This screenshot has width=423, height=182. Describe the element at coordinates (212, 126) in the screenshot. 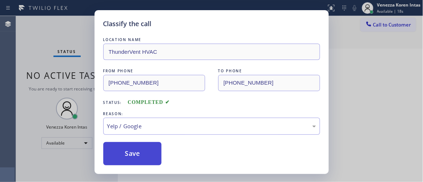

I see `div: Yelp / Google` at that location.